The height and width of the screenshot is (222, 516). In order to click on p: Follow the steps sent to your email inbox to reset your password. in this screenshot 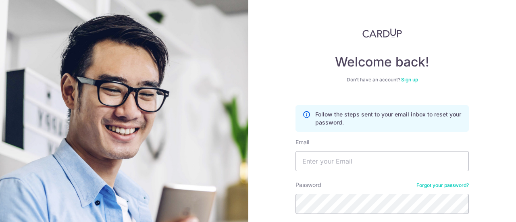, I will do `click(389, 119)`.